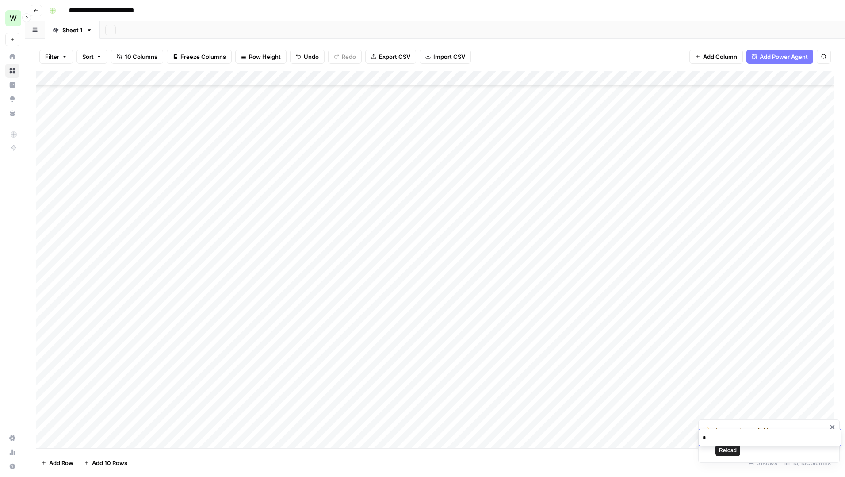  Describe the element at coordinates (12, 57) in the screenshot. I see `a: Home` at that location.